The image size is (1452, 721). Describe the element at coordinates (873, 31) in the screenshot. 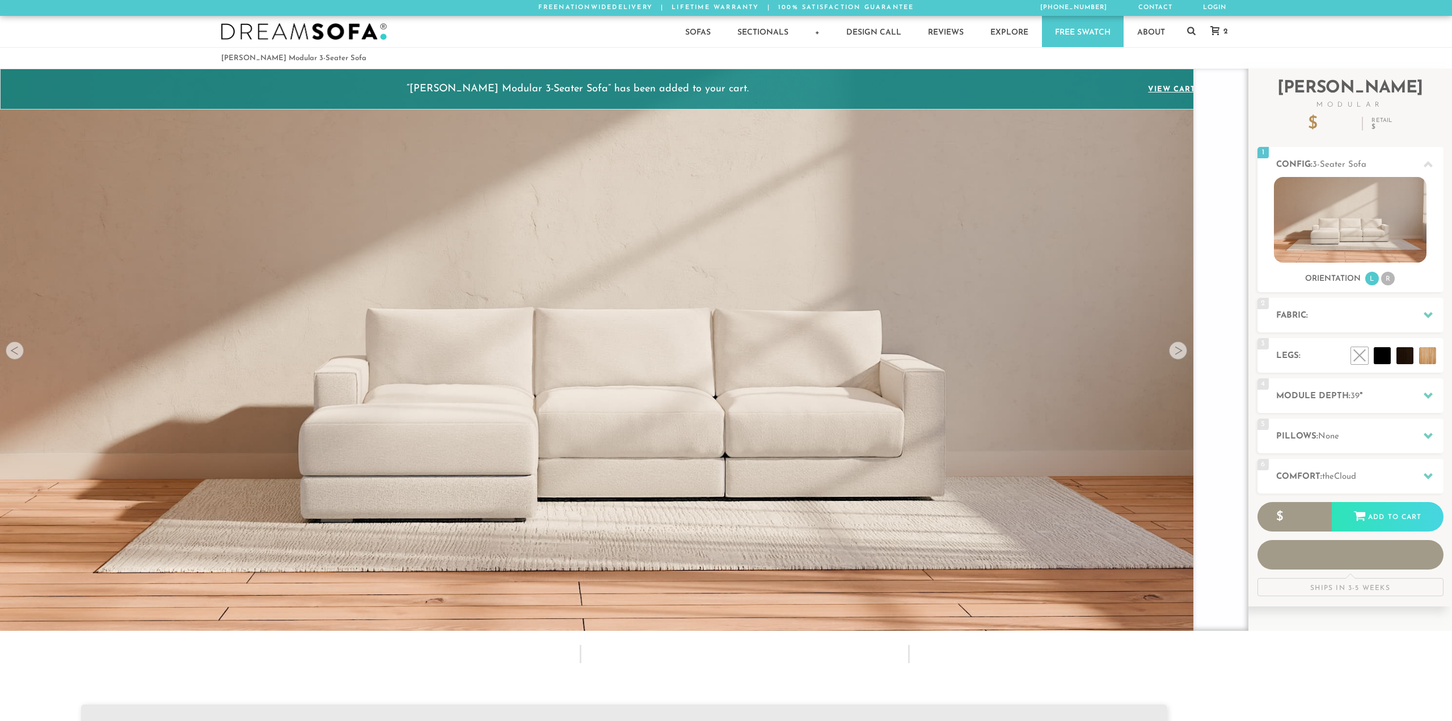

I see `a: Design Call` at that location.